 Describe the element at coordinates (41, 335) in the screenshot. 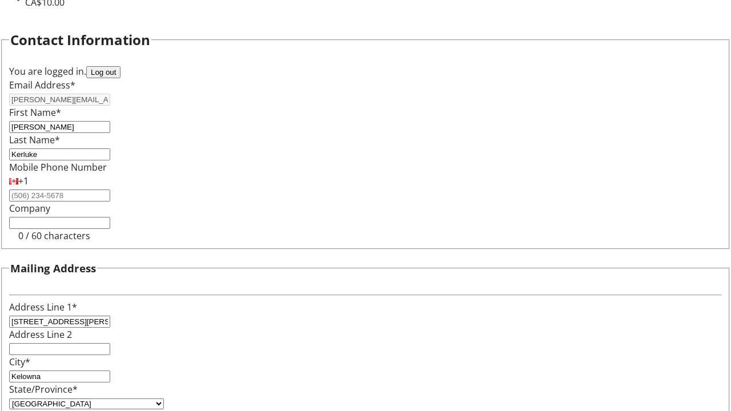

I see `label: Address Line 2` at that location.